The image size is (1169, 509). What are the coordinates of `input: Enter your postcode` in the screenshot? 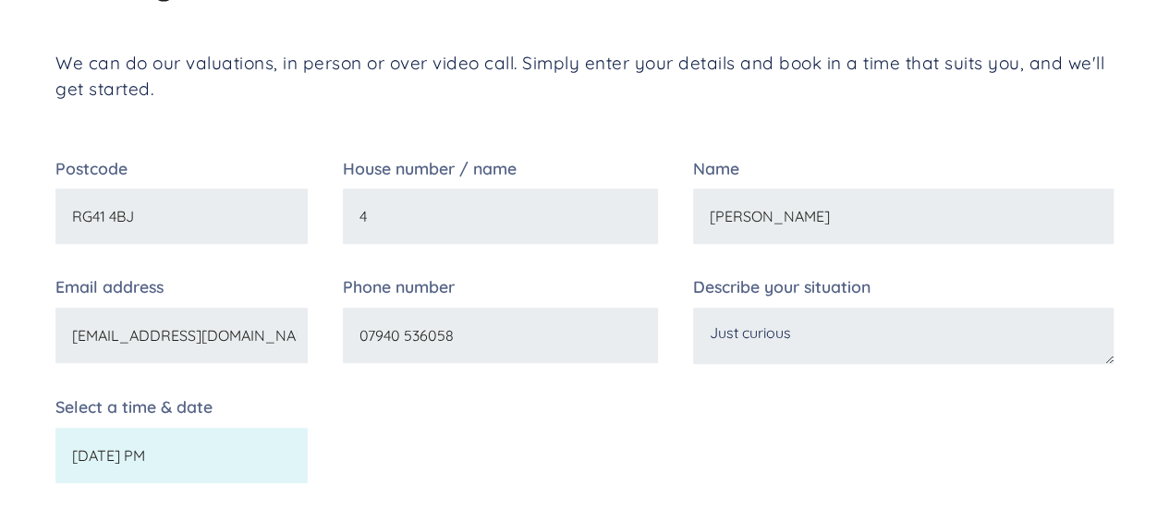 It's located at (181, 216).